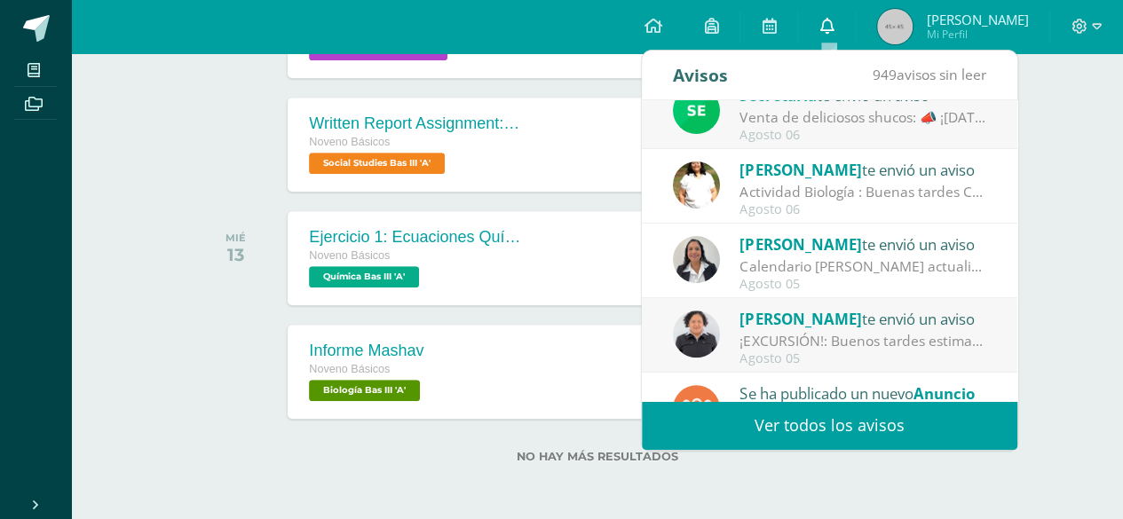 The width and height of the screenshot is (1123, 519). I want to click on span: Biología Bas III 'A', so click(364, 391).